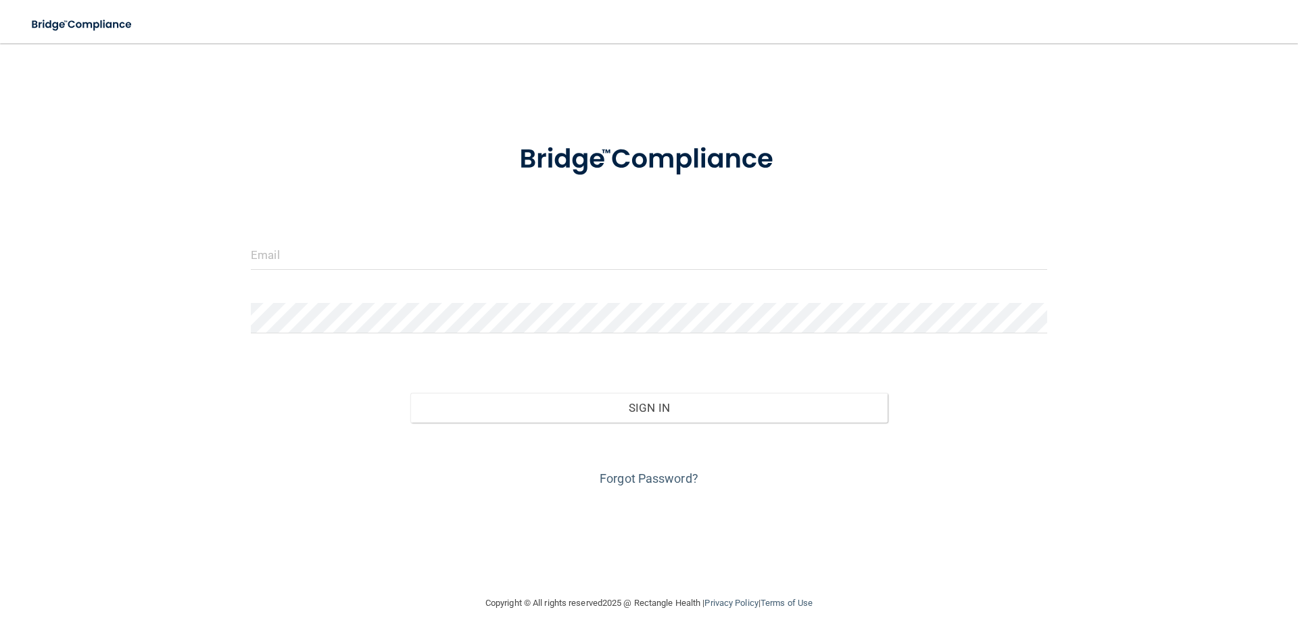 The height and width of the screenshot is (639, 1298). I want to click on a: Privacy Policy, so click(731, 602).